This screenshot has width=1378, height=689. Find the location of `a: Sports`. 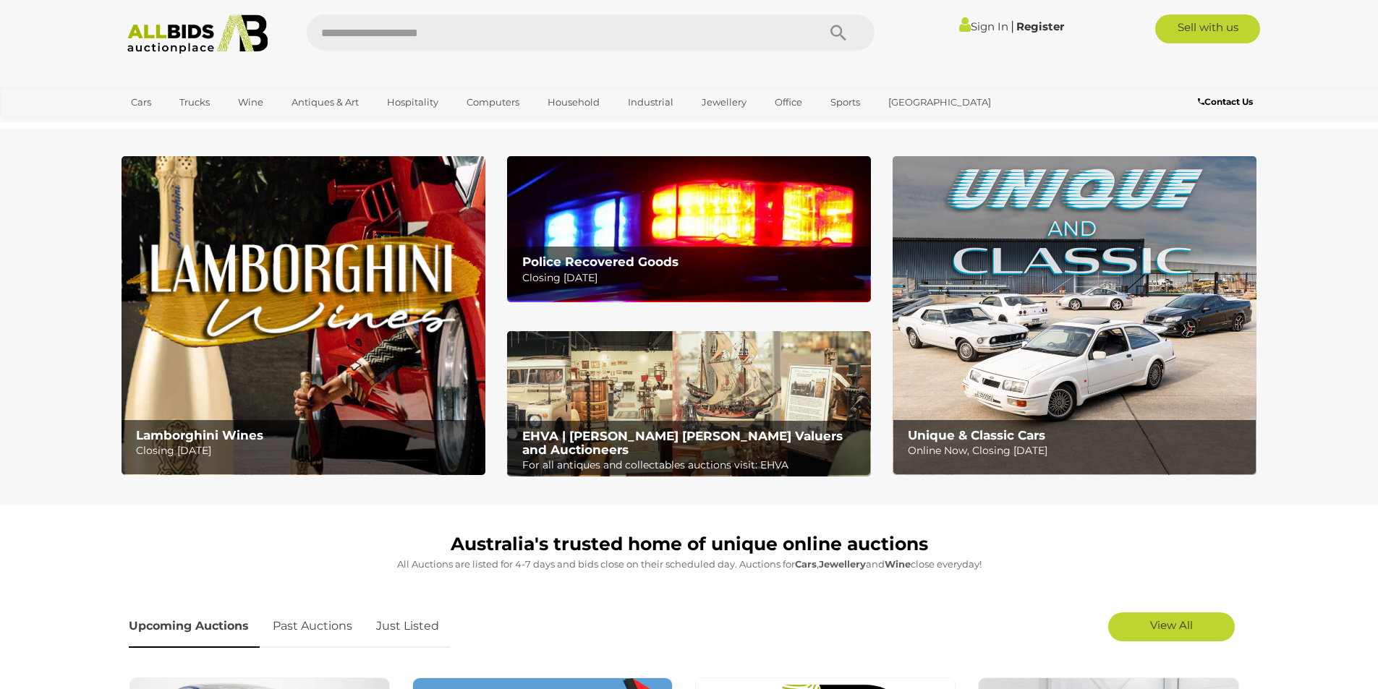

a: Sports is located at coordinates (845, 102).